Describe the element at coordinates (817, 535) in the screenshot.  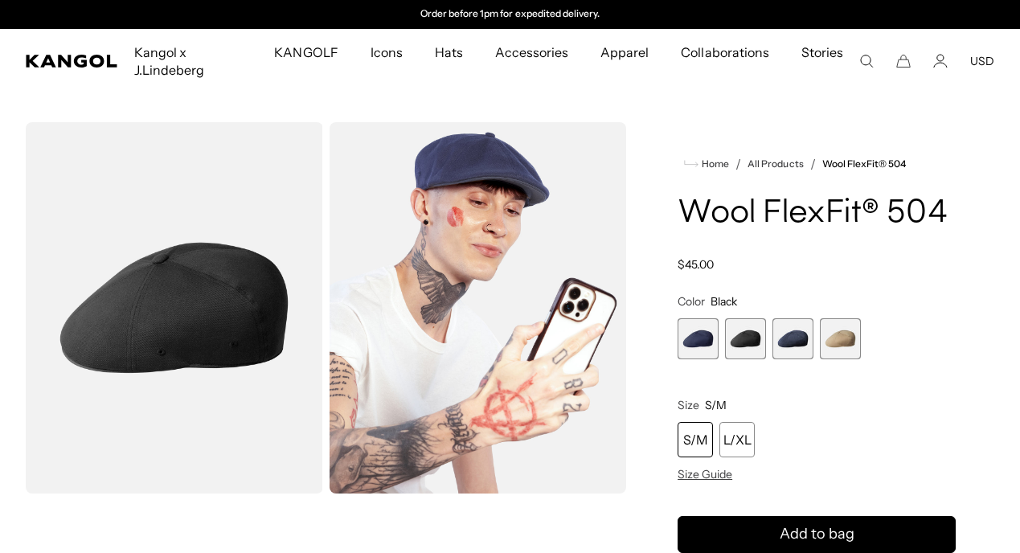
I see `button: Add to bag` at that location.